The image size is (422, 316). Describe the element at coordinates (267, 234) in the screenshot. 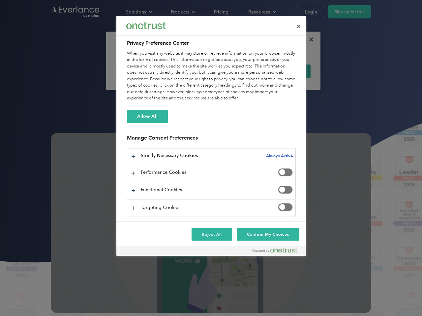

I see `button: Confirm My Choices` at that location.